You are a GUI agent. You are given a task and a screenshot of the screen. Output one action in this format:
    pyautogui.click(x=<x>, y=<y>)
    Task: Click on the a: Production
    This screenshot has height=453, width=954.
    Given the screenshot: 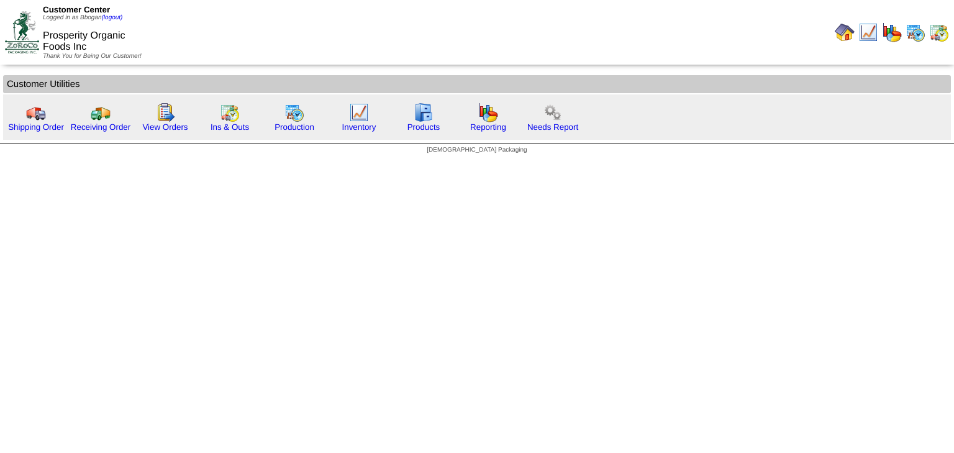 What is the action you would take?
    pyautogui.click(x=295, y=127)
    